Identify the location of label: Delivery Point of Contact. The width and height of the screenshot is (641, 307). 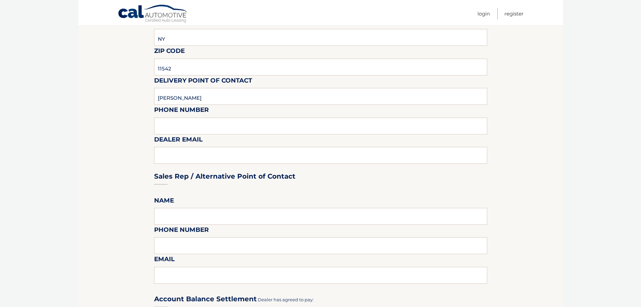
(203, 81).